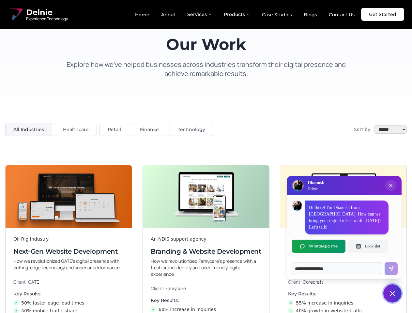 This screenshot has height=313, width=412. Describe the element at coordinates (114, 129) in the screenshot. I see `button: Retail` at that location.